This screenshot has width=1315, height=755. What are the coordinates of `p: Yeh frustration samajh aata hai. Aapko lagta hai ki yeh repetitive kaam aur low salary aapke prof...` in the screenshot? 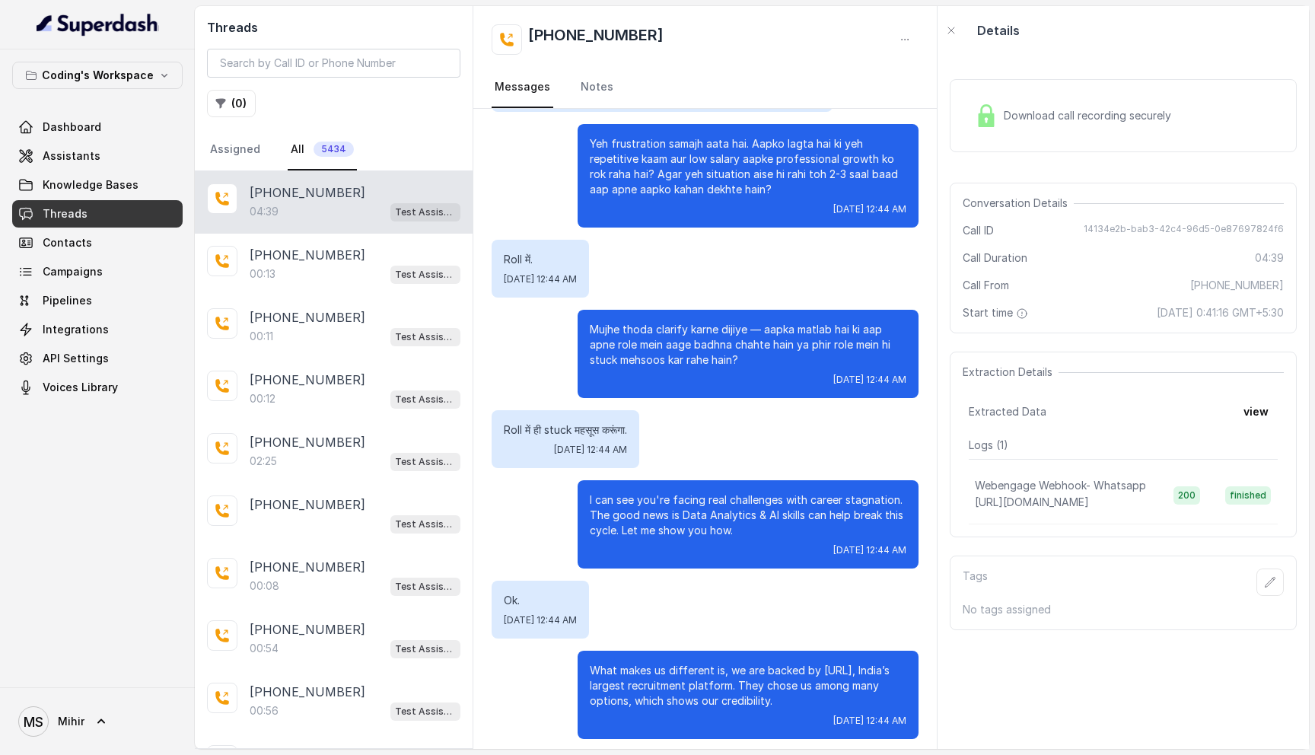 It's located at (748, 167).